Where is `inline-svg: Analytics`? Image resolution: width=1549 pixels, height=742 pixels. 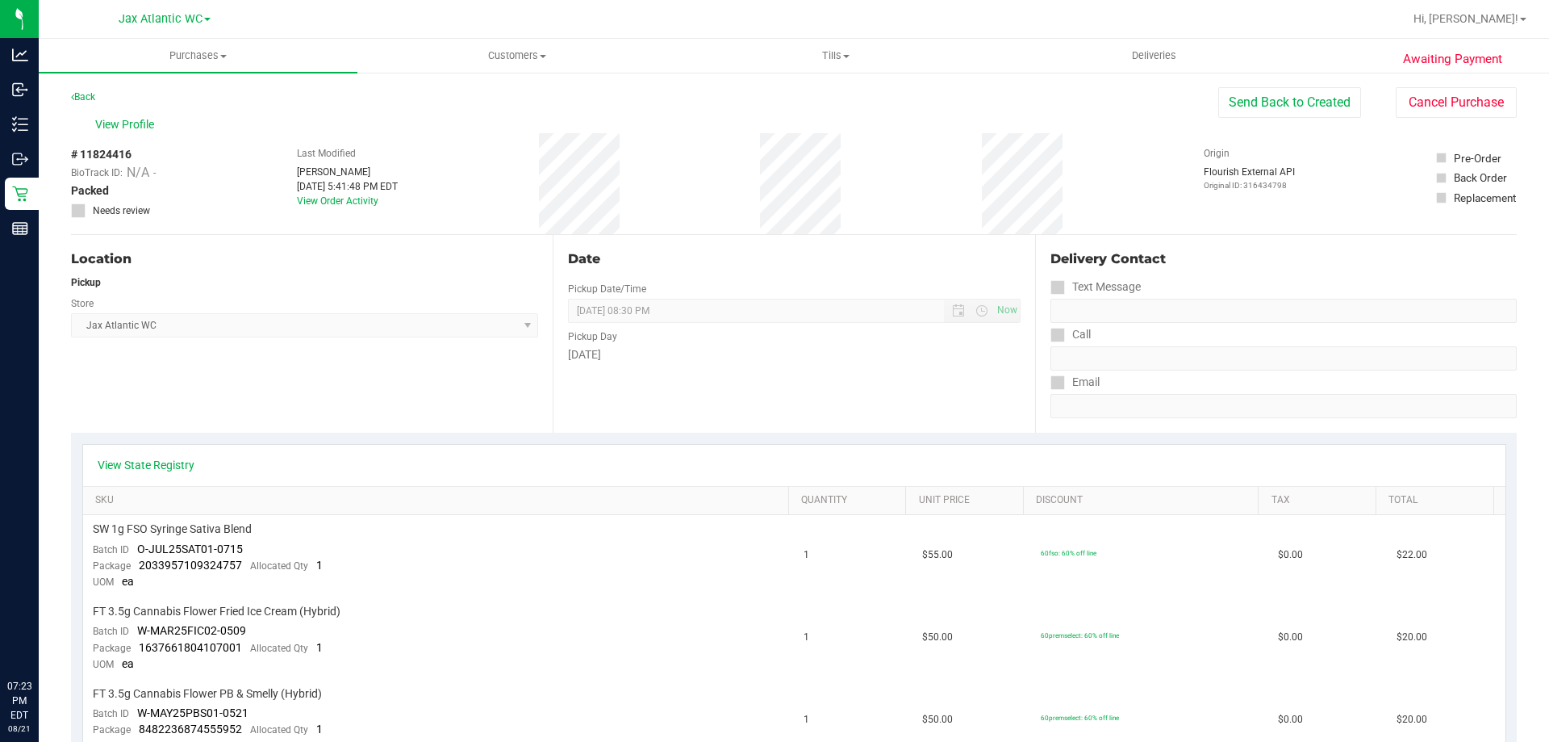
inline-svg: Analytics is located at coordinates (20, 55).